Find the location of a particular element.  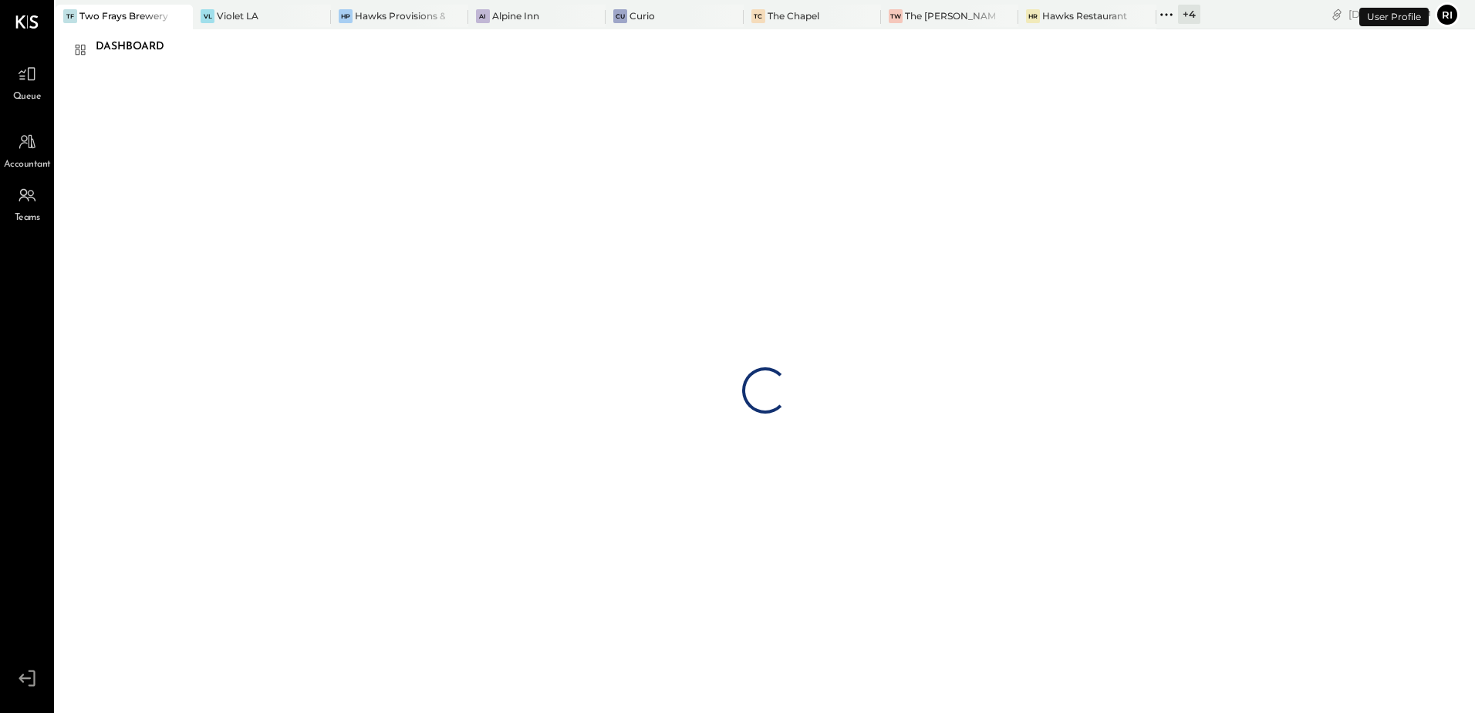

div: Dashboard is located at coordinates (137, 47).